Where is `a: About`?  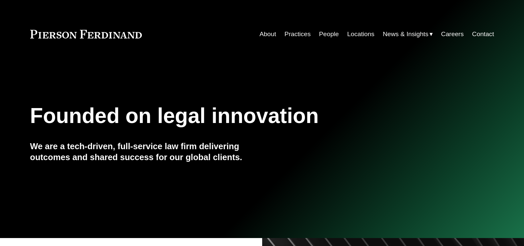
a: About is located at coordinates (268, 34).